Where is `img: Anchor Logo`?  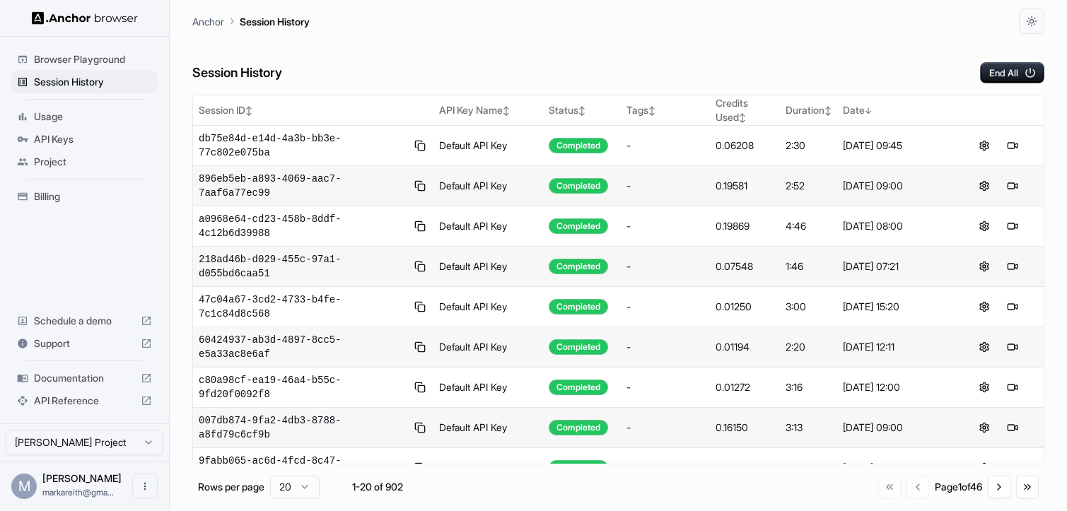
img: Anchor Logo is located at coordinates (85, 18).